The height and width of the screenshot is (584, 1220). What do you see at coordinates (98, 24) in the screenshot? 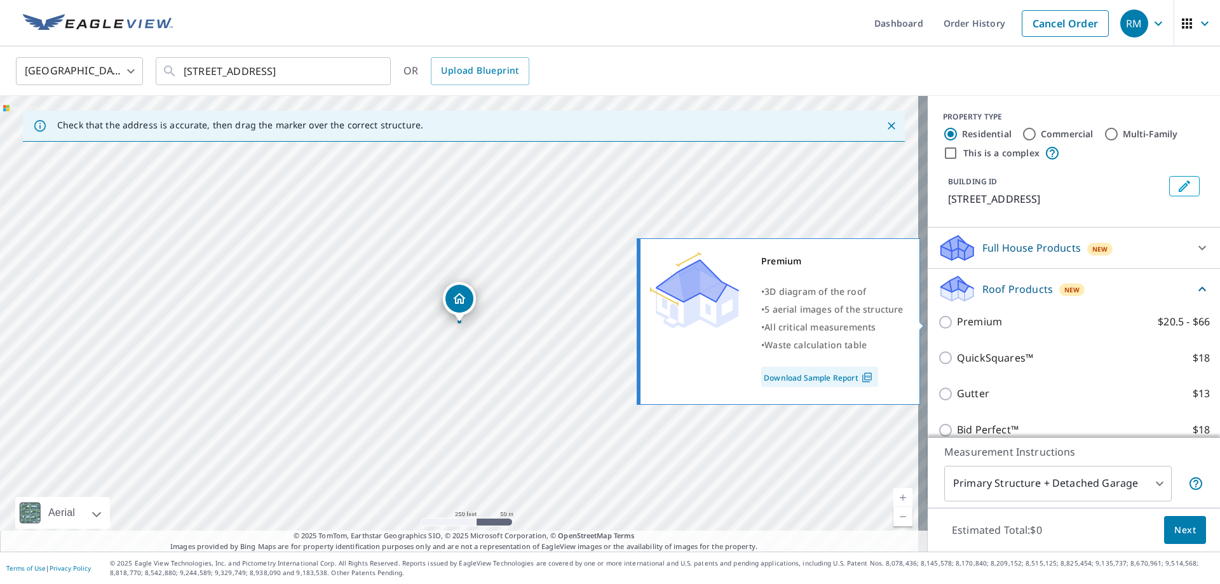
I see `img: EV Logo` at bounding box center [98, 24].